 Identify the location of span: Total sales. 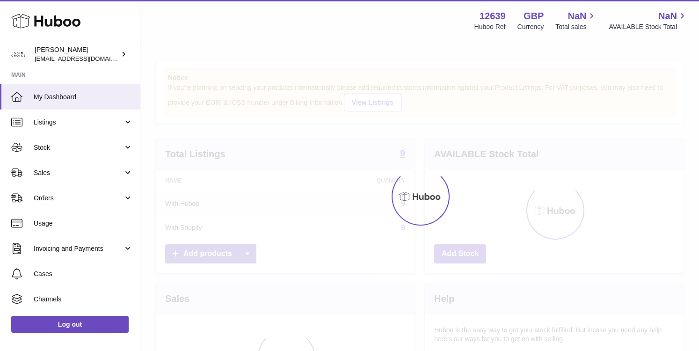
(576, 27).